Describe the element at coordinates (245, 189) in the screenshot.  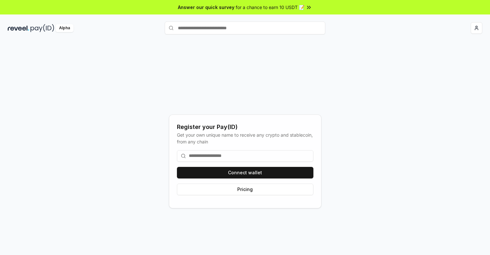
I see `button: Pricing` at that location.